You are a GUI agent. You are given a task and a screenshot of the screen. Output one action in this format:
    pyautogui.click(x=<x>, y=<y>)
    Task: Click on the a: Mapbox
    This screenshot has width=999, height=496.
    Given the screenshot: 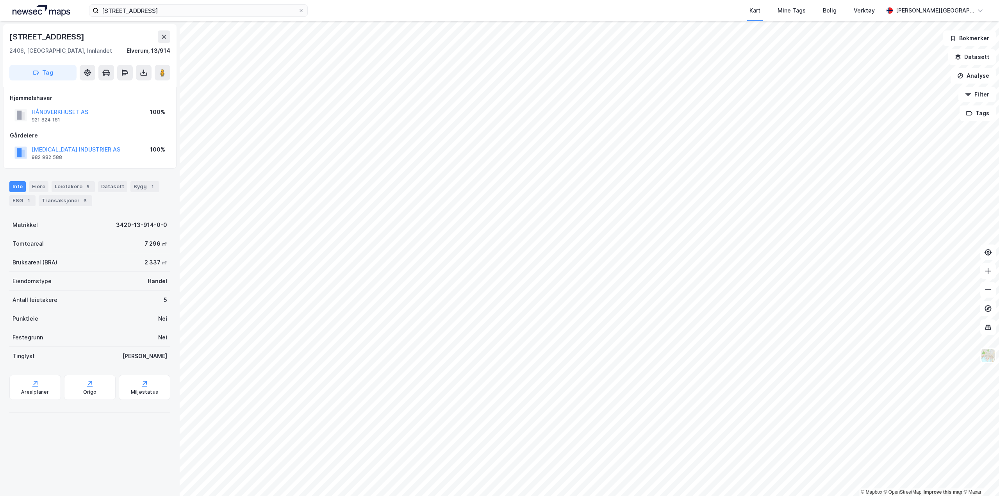 What is the action you would take?
    pyautogui.click(x=871, y=492)
    